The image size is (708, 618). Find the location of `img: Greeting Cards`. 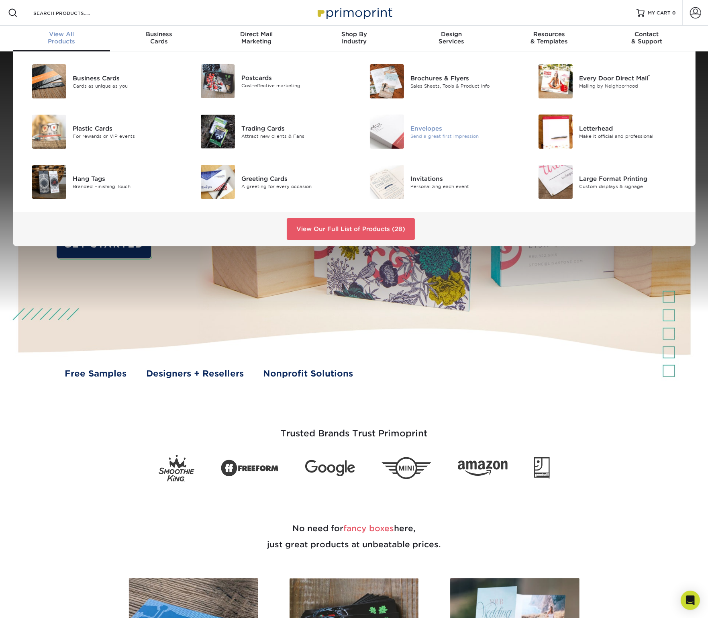

img: Greeting Cards is located at coordinates (218, 182).